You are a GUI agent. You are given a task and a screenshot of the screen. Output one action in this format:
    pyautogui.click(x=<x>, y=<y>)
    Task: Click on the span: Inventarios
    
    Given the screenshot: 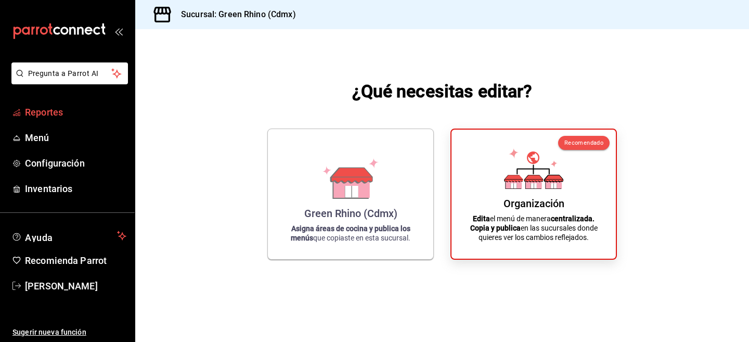 What is the action you would take?
    pyautogui.click(x=75, y=188)
    